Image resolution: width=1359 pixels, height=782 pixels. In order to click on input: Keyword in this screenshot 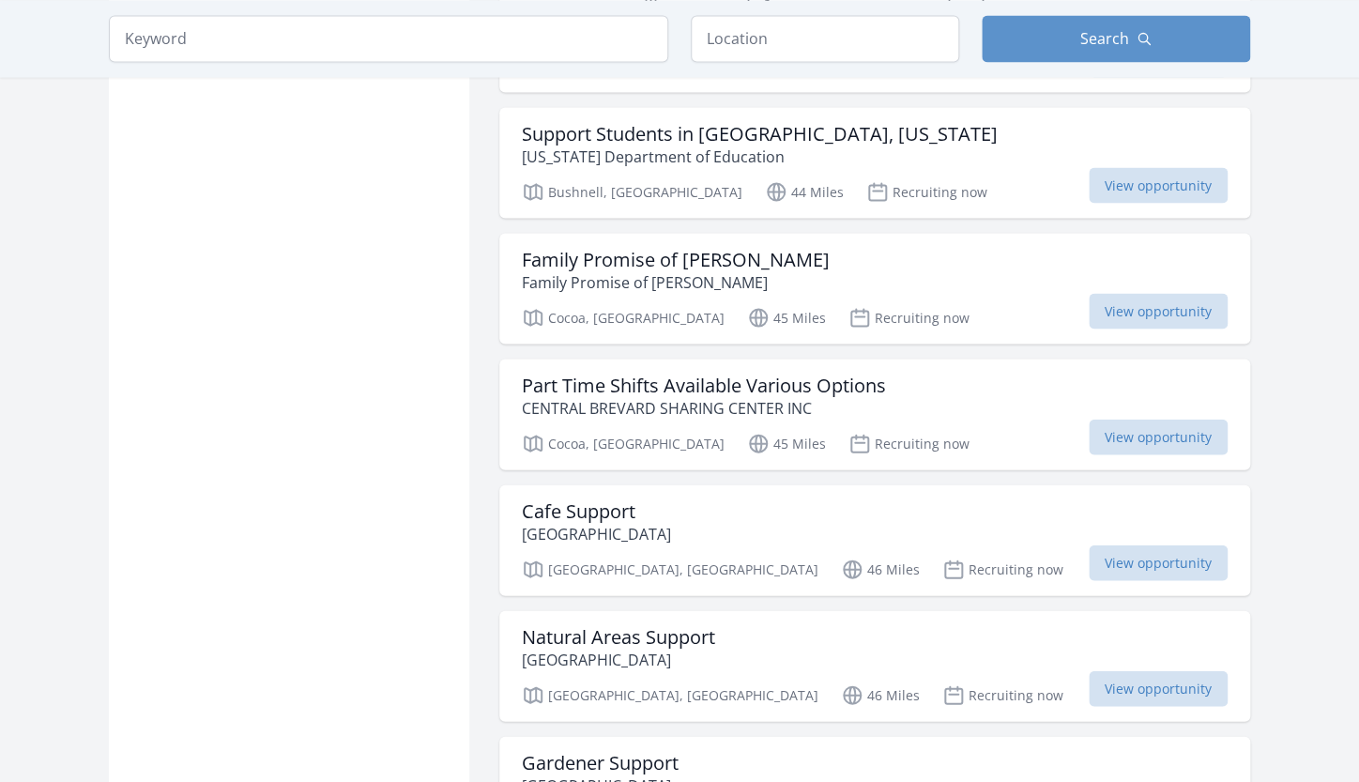, I will do `click(389, 38)`.